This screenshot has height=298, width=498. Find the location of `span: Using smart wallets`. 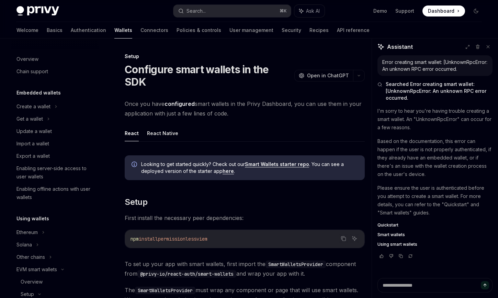

span: Using smart wallets is located at coordinates (397, 244).